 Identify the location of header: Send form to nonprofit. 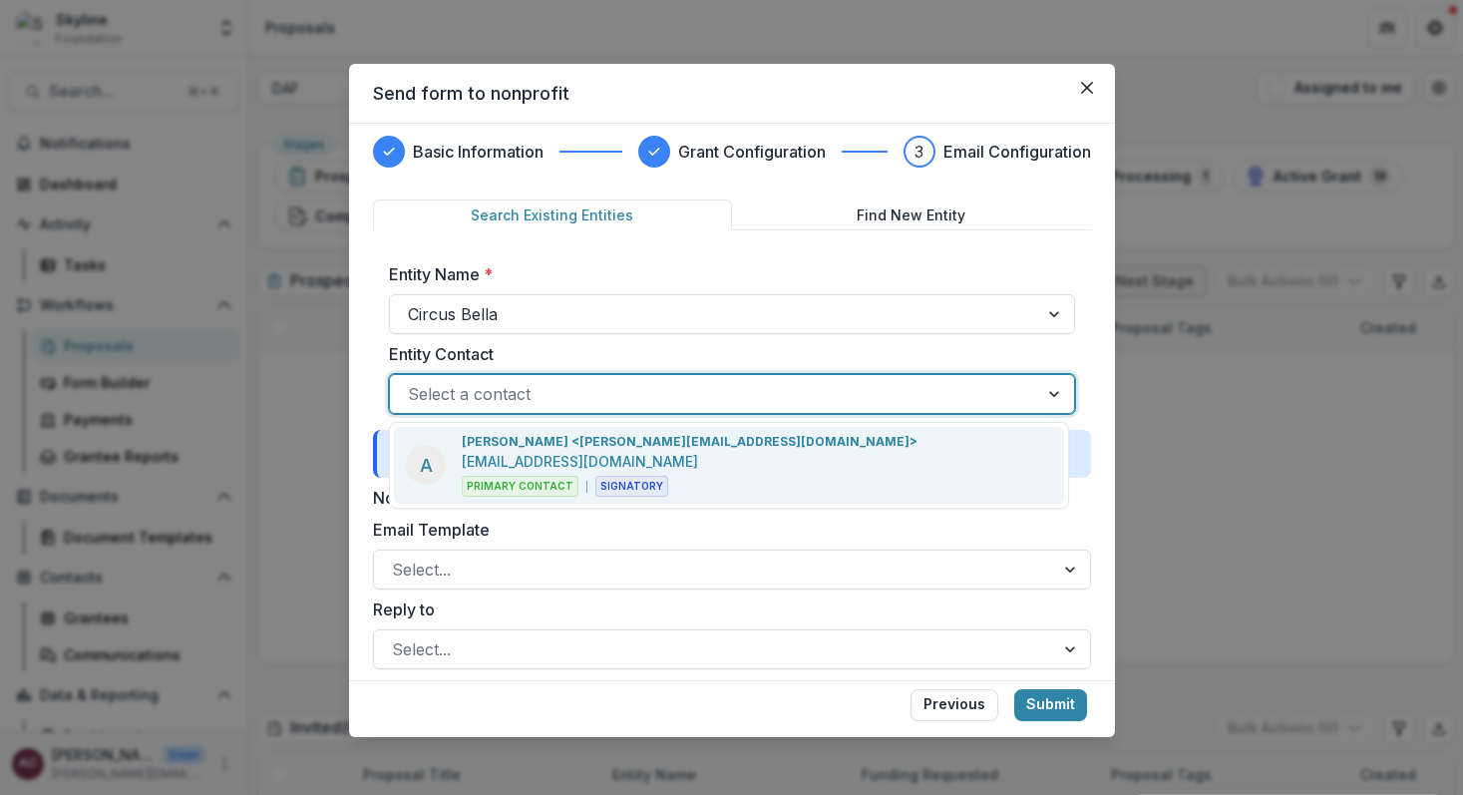
(732, 94).